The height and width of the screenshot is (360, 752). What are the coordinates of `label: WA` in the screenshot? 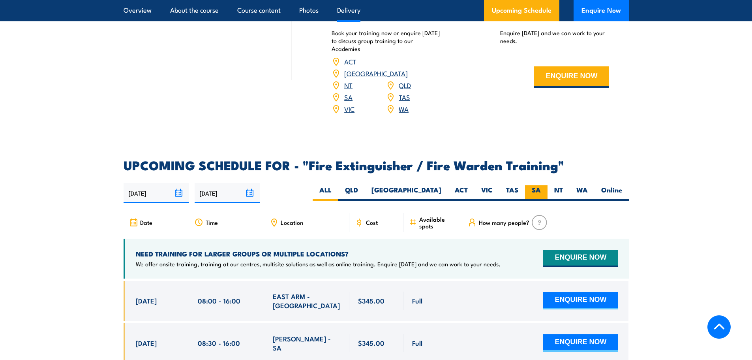 It's located at (582, 193).